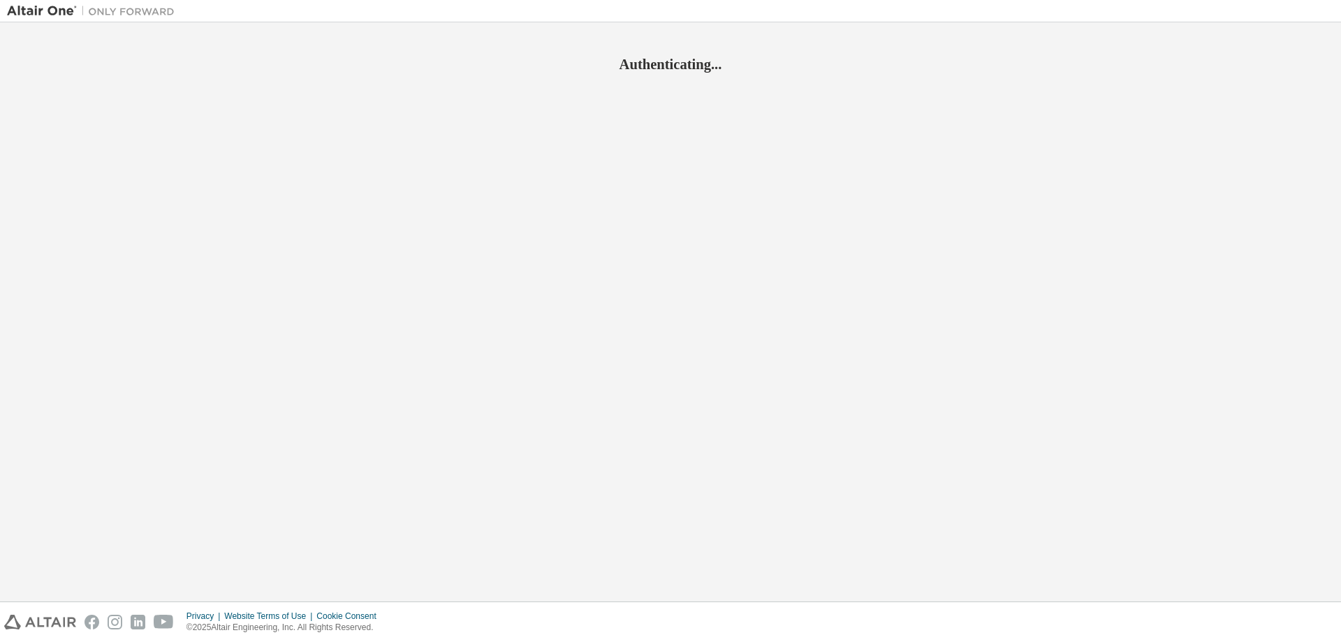 This screenshot has width=1341, height=642. I want to click on img: instagram.svg, so click(115, 621).